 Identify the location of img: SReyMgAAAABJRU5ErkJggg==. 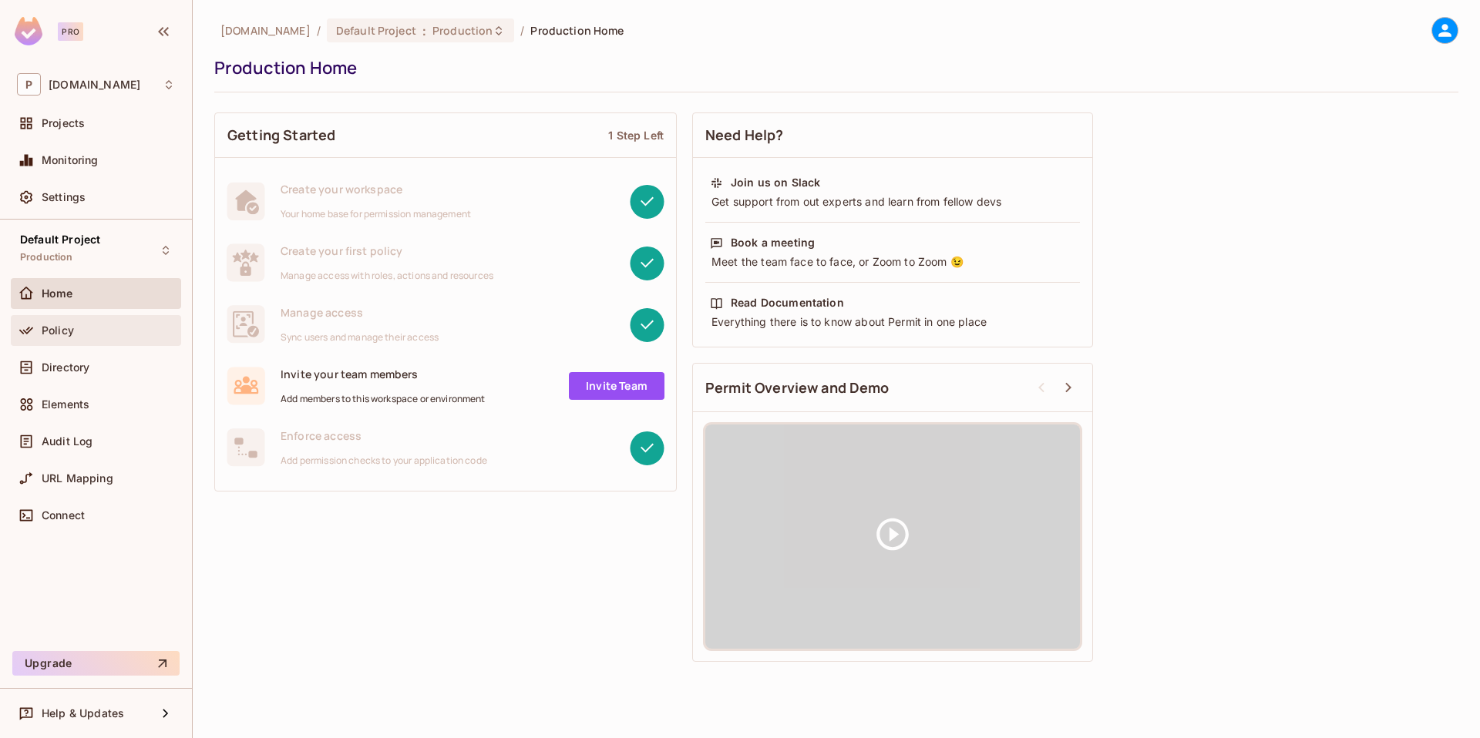
(29, 31).